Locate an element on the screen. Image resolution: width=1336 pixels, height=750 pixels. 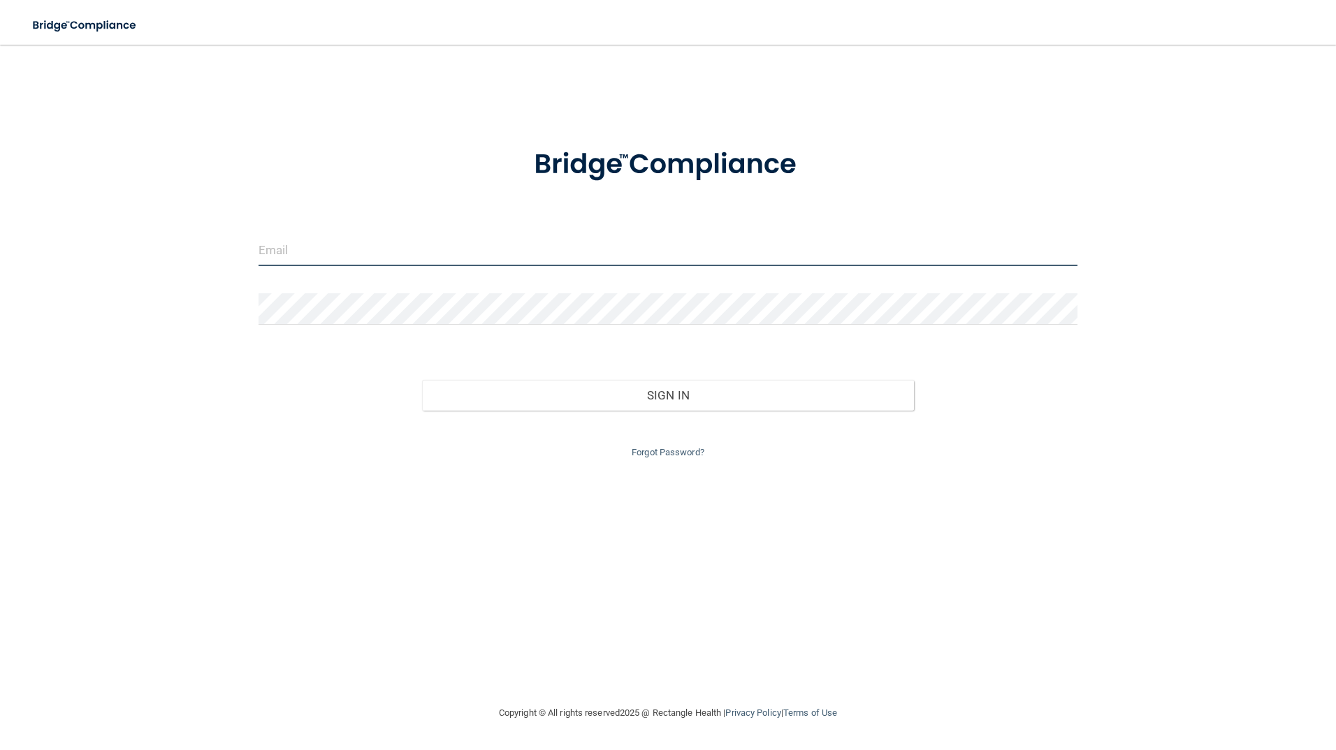
div: Copyright © All rights reserved 2025 @ Rectangle Health | | is located at coordinates (668, 713).